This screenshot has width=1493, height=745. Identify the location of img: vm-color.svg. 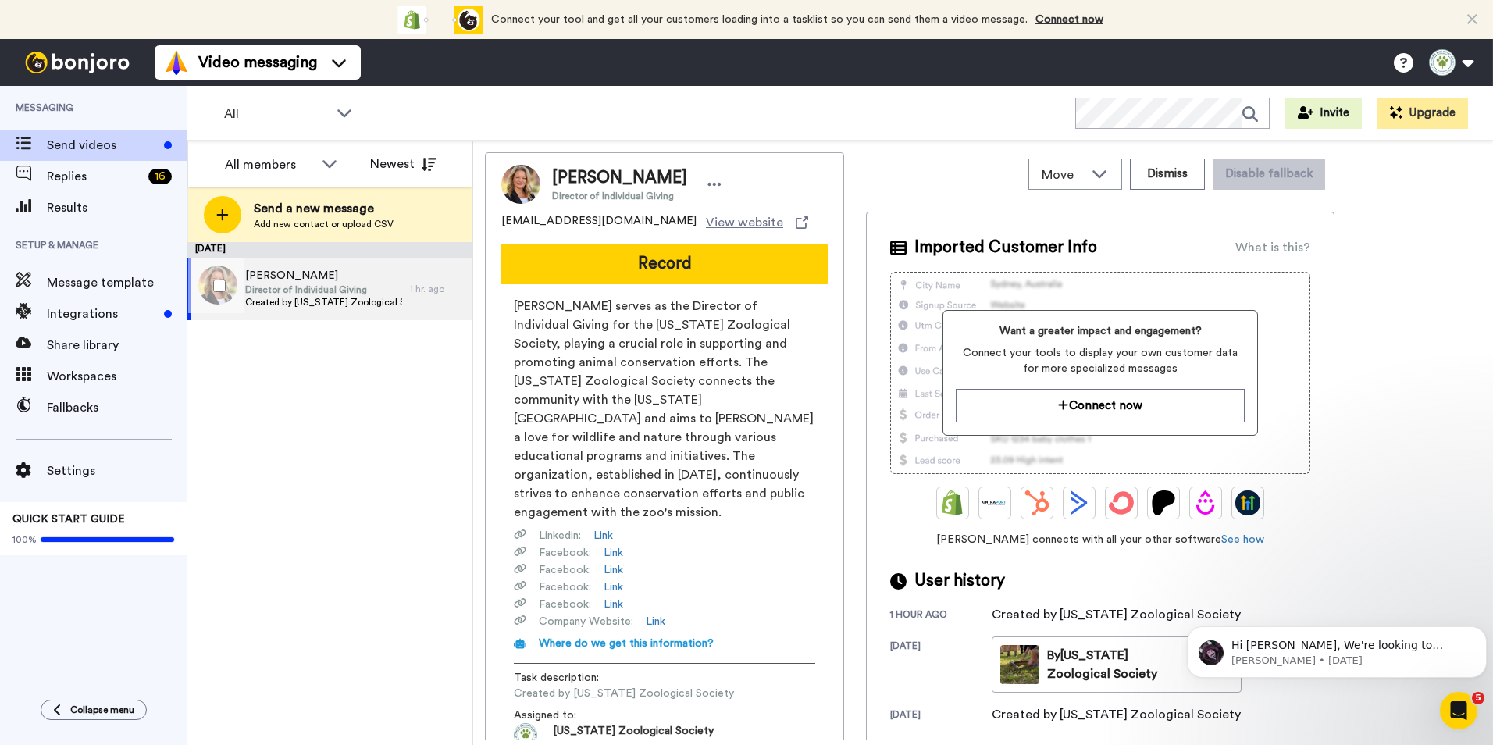
(176, 62).